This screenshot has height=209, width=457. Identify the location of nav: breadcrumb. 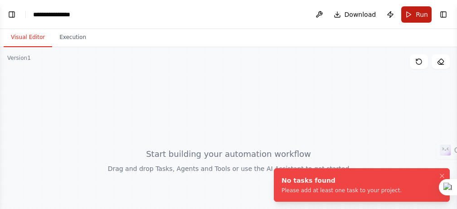
(56, 15).